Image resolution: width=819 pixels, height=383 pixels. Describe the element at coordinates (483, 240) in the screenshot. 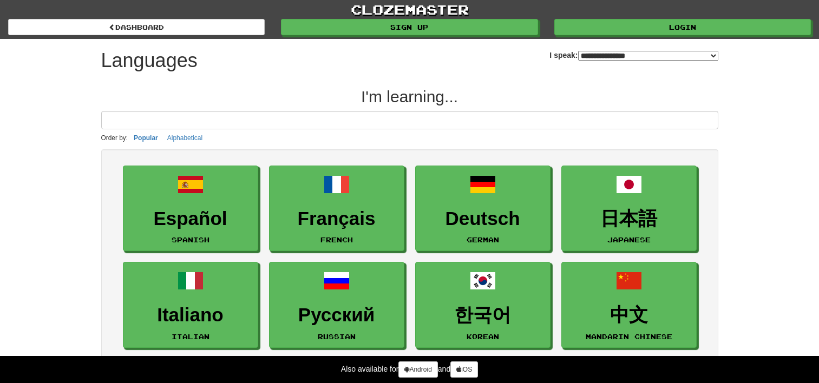

I see `small: German` at that location.